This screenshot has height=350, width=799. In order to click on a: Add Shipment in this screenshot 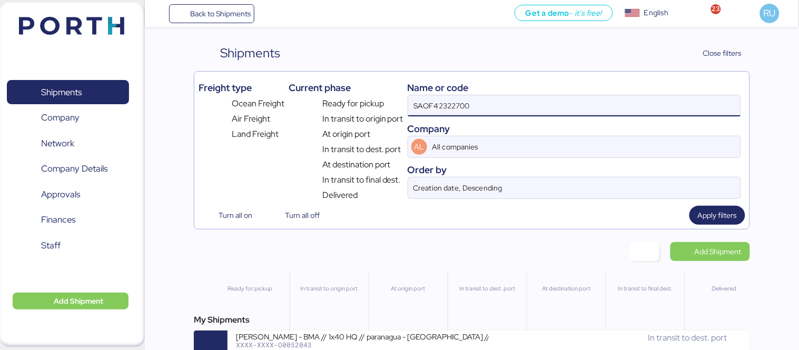, I will do `click(710, 252)`.